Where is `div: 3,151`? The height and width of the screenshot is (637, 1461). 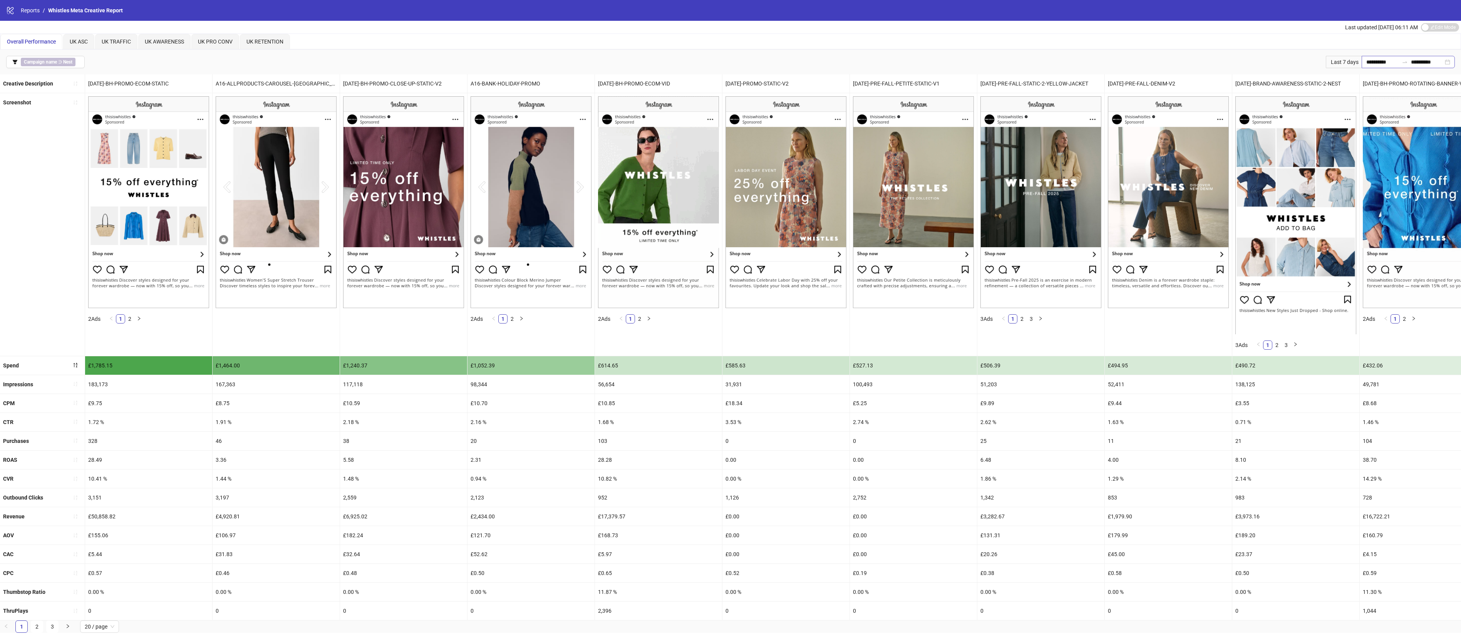
div: 3,151 is located at coordinates (149, 497).